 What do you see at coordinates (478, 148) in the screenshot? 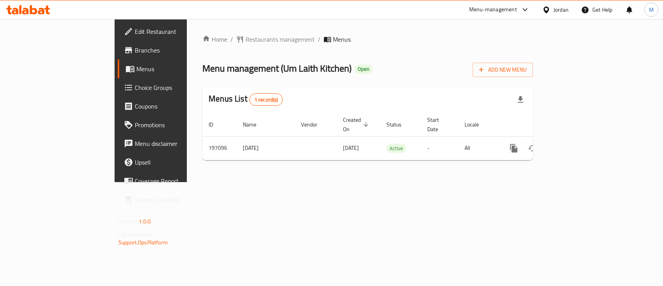
I see `td: All` at bounding box center [478, 148].